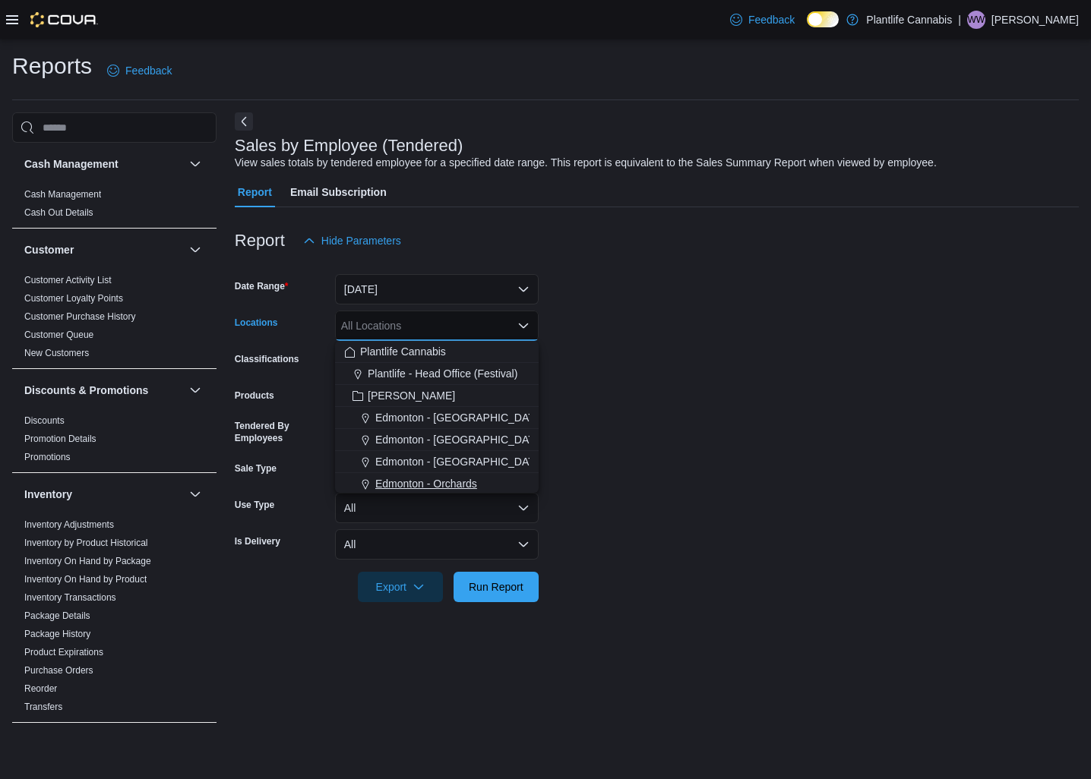 The height and width of the screenshot is (779, 1091). I want to click on span: Export, so click(400, 587).